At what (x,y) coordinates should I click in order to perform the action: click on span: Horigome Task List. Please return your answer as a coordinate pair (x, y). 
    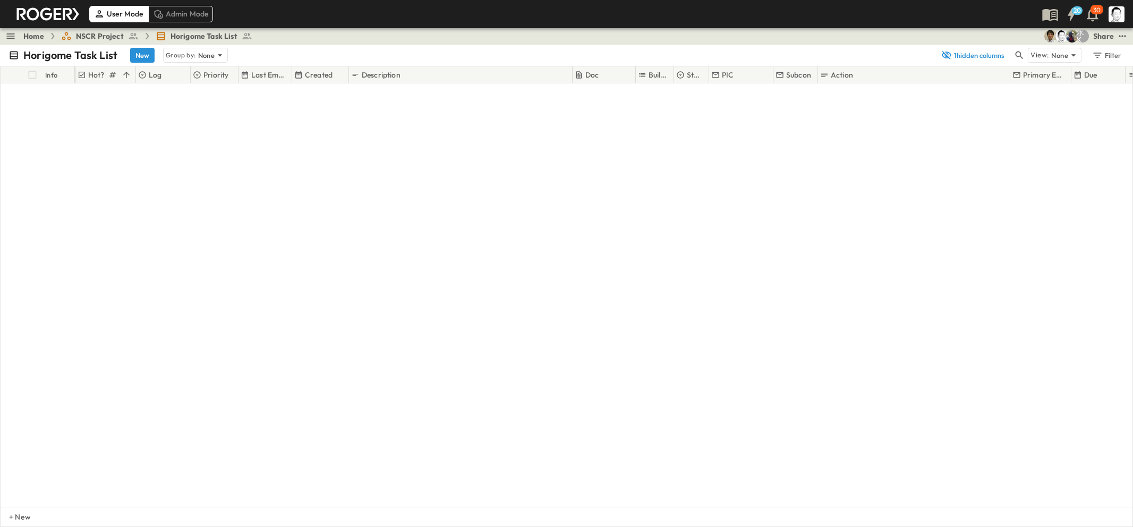
    Looking at the image, I should click on (204, 36).